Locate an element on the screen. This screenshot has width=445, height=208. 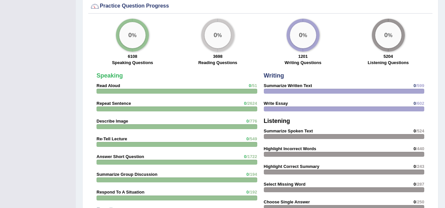
span: /524 is located at coordinates (420, 131).